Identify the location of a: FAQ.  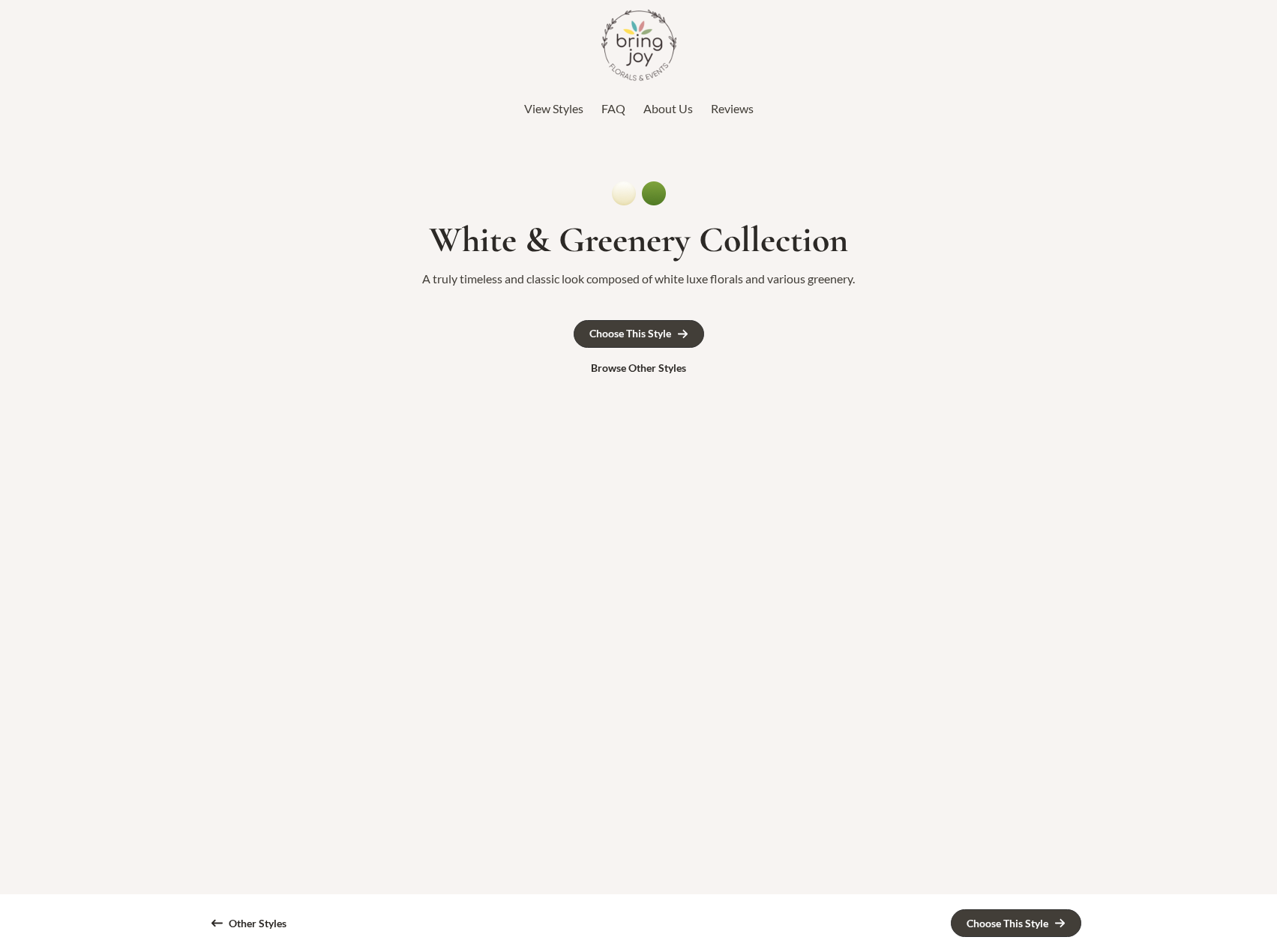
(613, 109).